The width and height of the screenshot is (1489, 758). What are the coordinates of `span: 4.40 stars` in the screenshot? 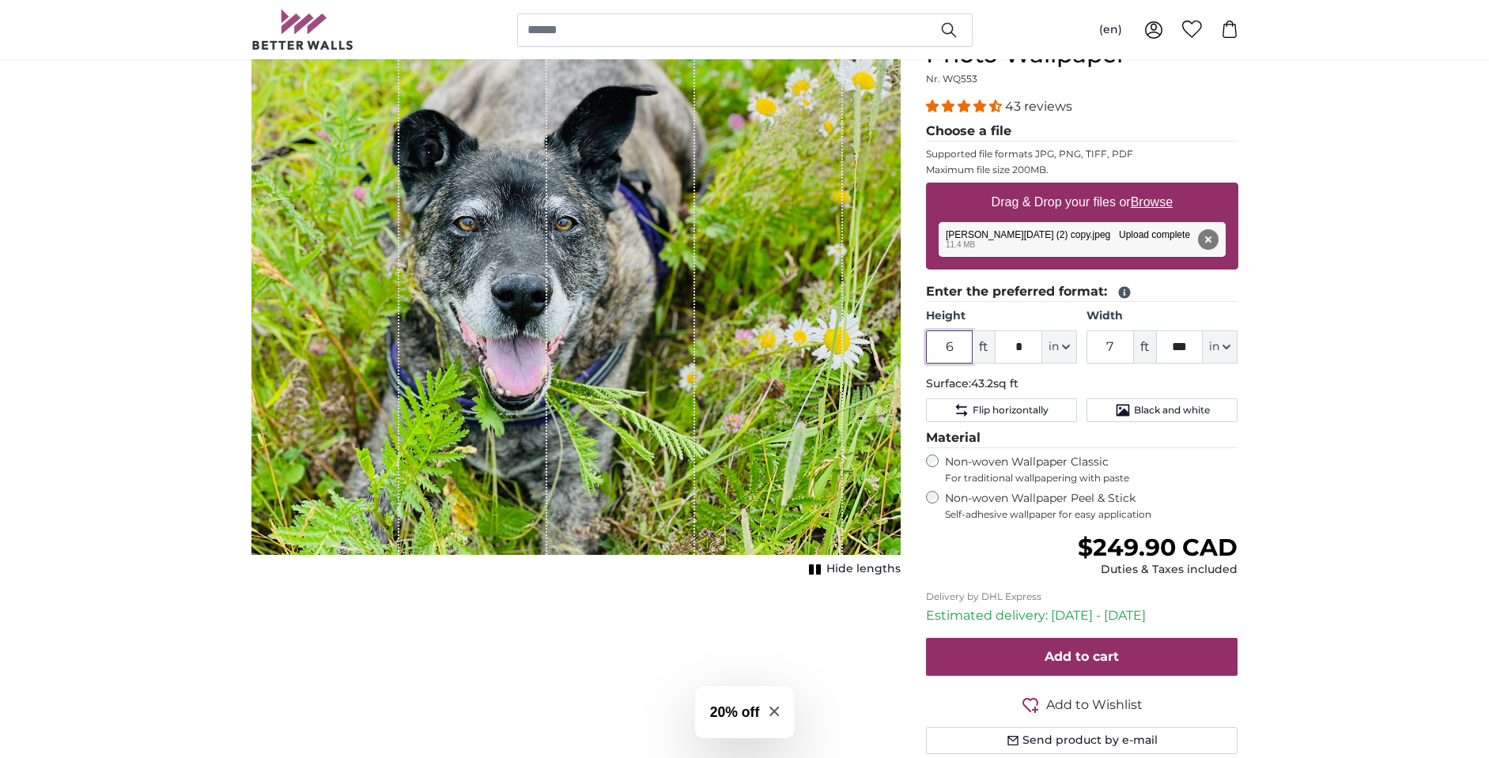 It's located at (966, 106).